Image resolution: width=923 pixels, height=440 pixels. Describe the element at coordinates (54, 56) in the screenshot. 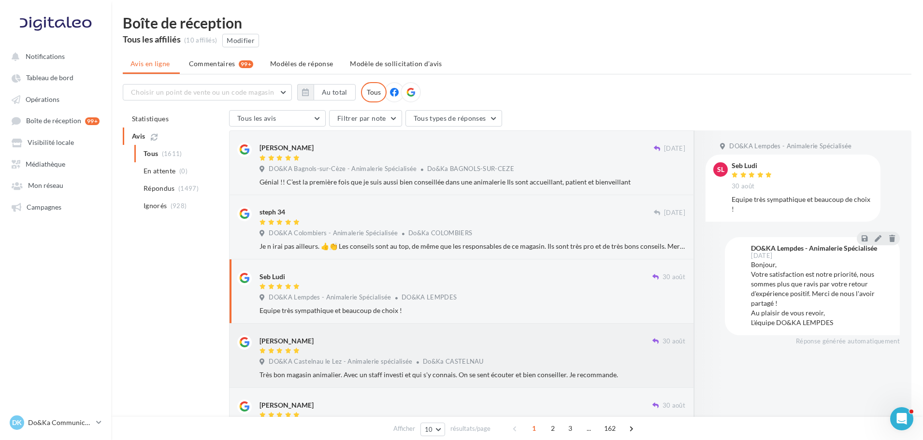

I see `button: Notifications` at that location.